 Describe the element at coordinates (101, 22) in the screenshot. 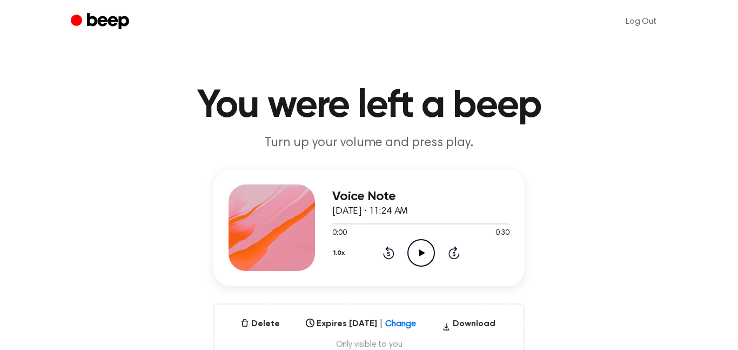

I see `a: Beep` at that location.